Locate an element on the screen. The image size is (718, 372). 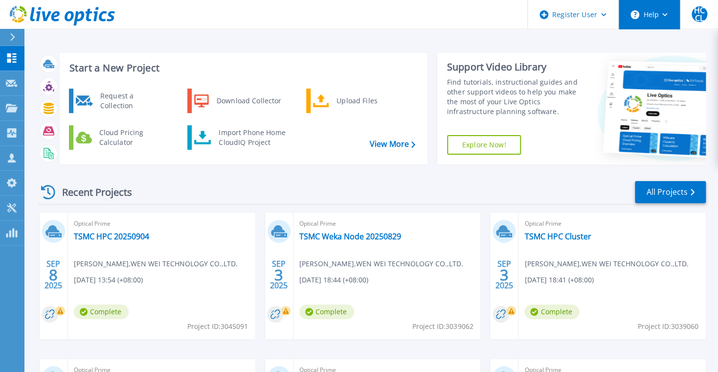
a: Explore Now! is located at coordinates (484, 145).